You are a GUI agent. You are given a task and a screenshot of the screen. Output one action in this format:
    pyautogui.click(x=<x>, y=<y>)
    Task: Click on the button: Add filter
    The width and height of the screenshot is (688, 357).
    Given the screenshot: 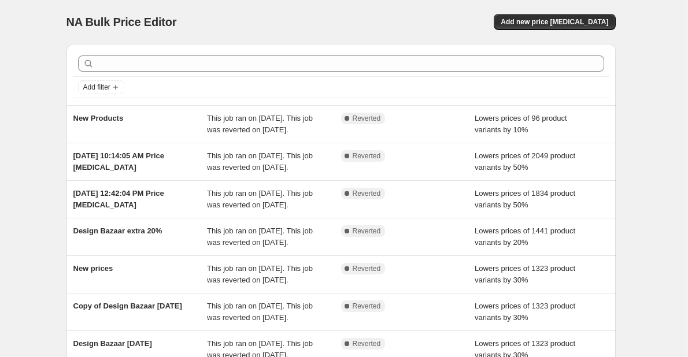 What is the action you would take?
    pyautogui.click(x=101, y=87)
    